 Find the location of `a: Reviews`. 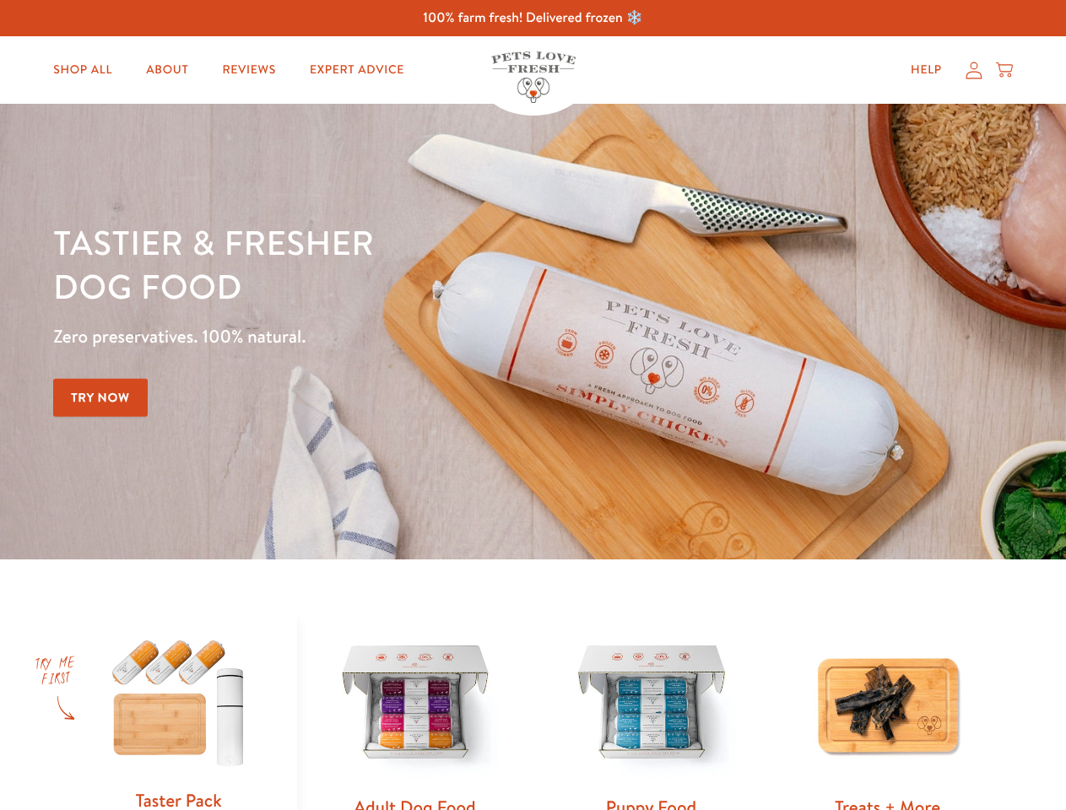

a: Reviews is located at coordinates (248, 70).